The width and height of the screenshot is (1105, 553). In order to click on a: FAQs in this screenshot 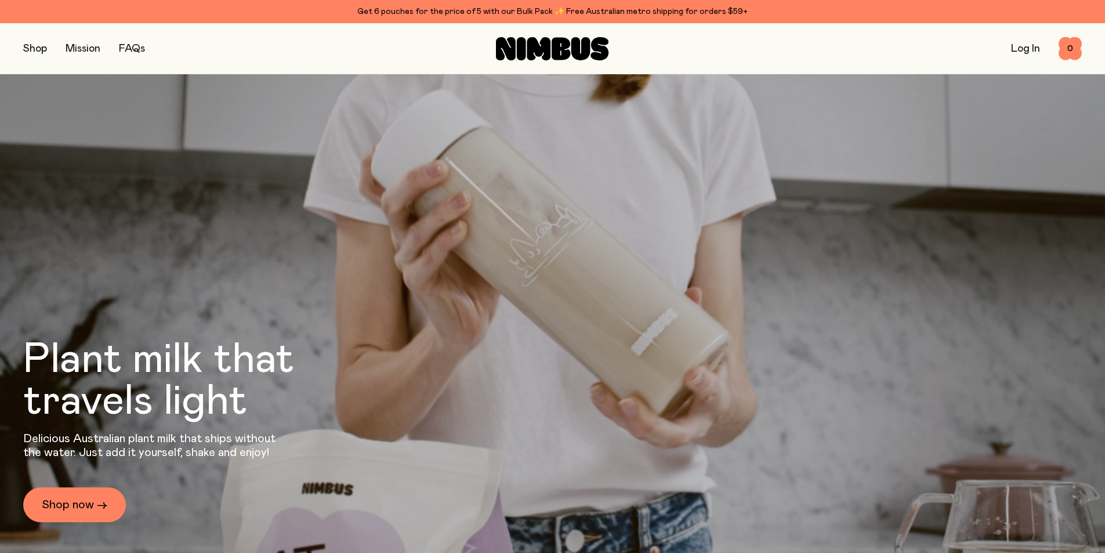, I will do `click(132, 49)`.